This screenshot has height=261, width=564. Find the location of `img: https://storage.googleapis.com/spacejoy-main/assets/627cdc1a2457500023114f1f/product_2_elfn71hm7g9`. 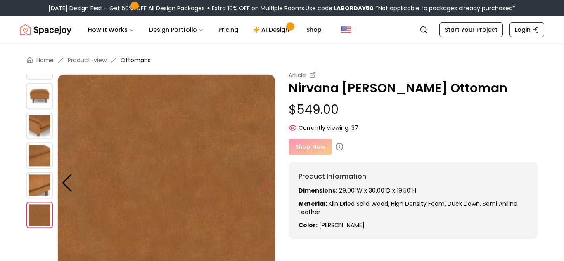

img: https://storage.googleapis.com/spacejoy-main/assets/627cdc1a2457500023114f1f/product_2_elfn71hm7g9 is located at coordinates (40, 66).